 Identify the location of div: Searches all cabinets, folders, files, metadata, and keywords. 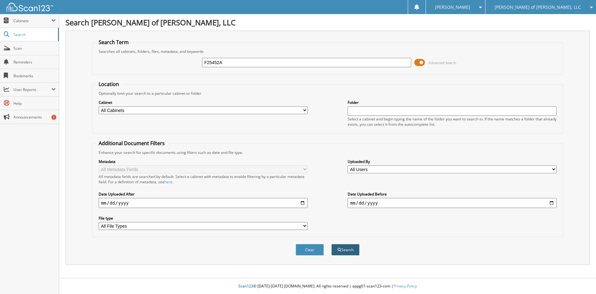
(328, 51).